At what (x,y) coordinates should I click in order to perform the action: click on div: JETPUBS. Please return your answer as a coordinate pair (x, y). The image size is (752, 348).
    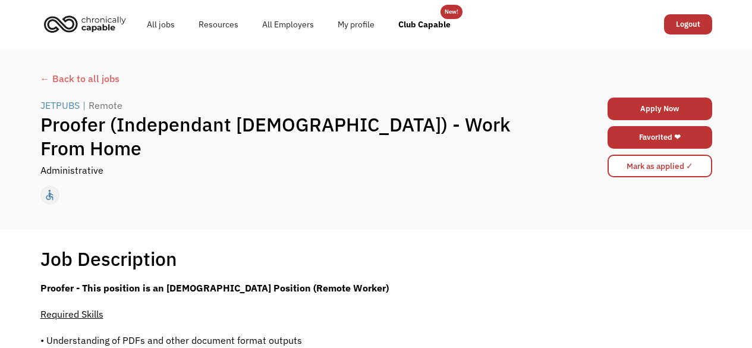
    Looking at the image, I should click on (60, 105).